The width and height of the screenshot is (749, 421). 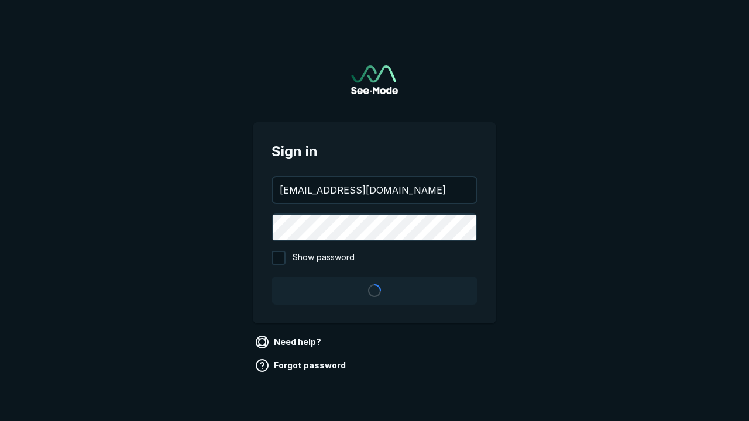 What do you see at coordinates (374, 152) in the screenshot?
I see `span: Sign in` at bounding box center [374, 152].